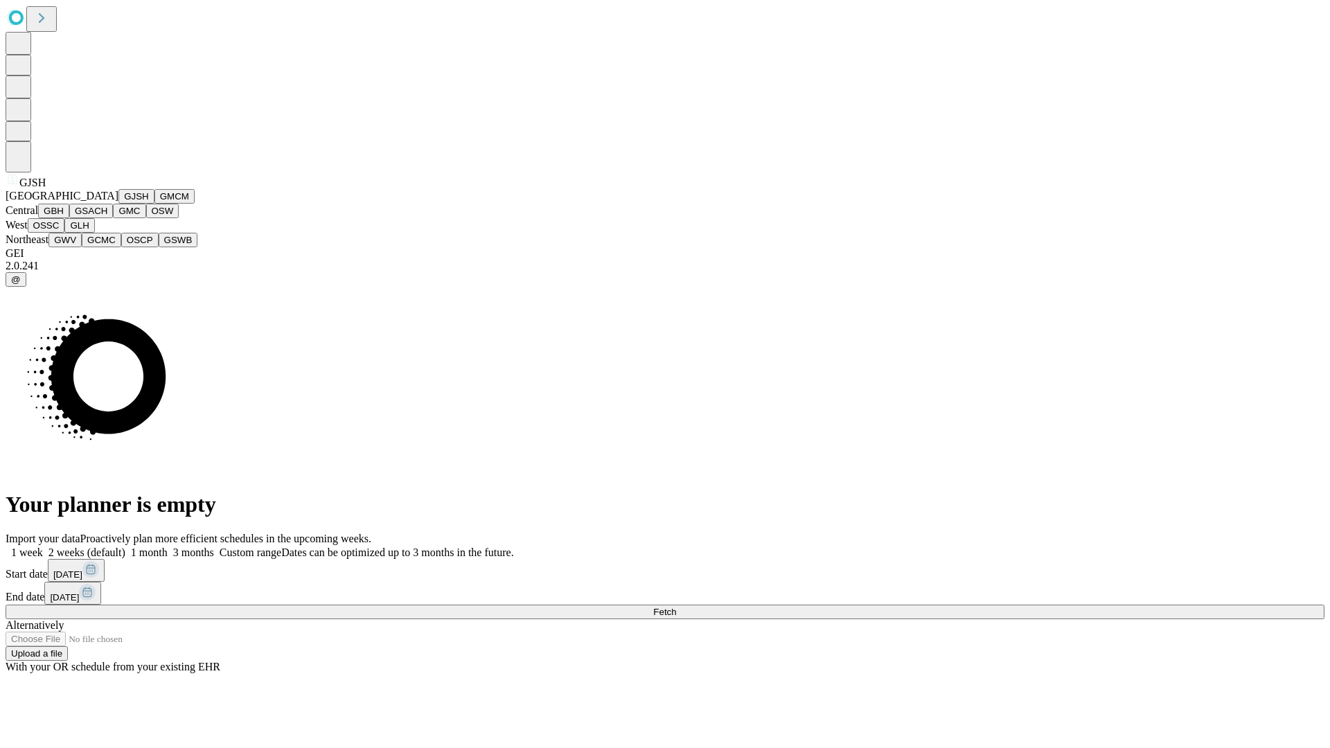  I want to click on span: 3 months, so click(193, 552).